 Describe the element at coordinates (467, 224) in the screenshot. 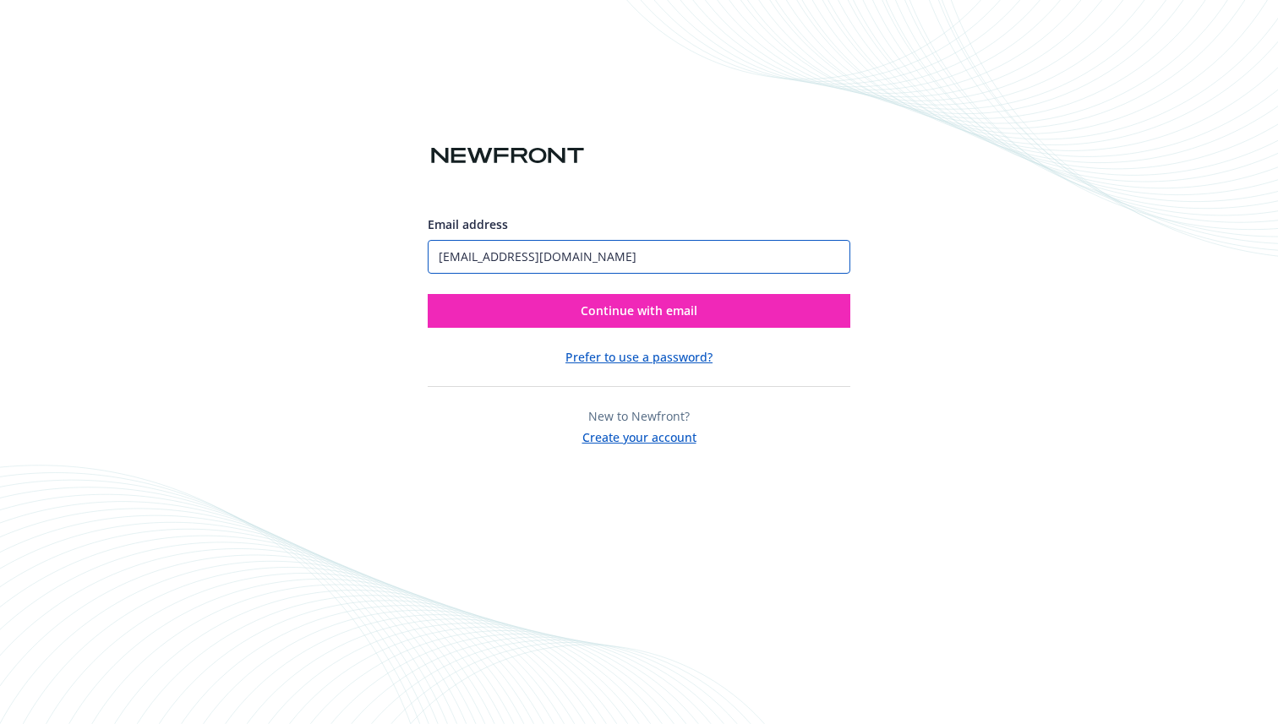

I see `span: Email address` at that location.